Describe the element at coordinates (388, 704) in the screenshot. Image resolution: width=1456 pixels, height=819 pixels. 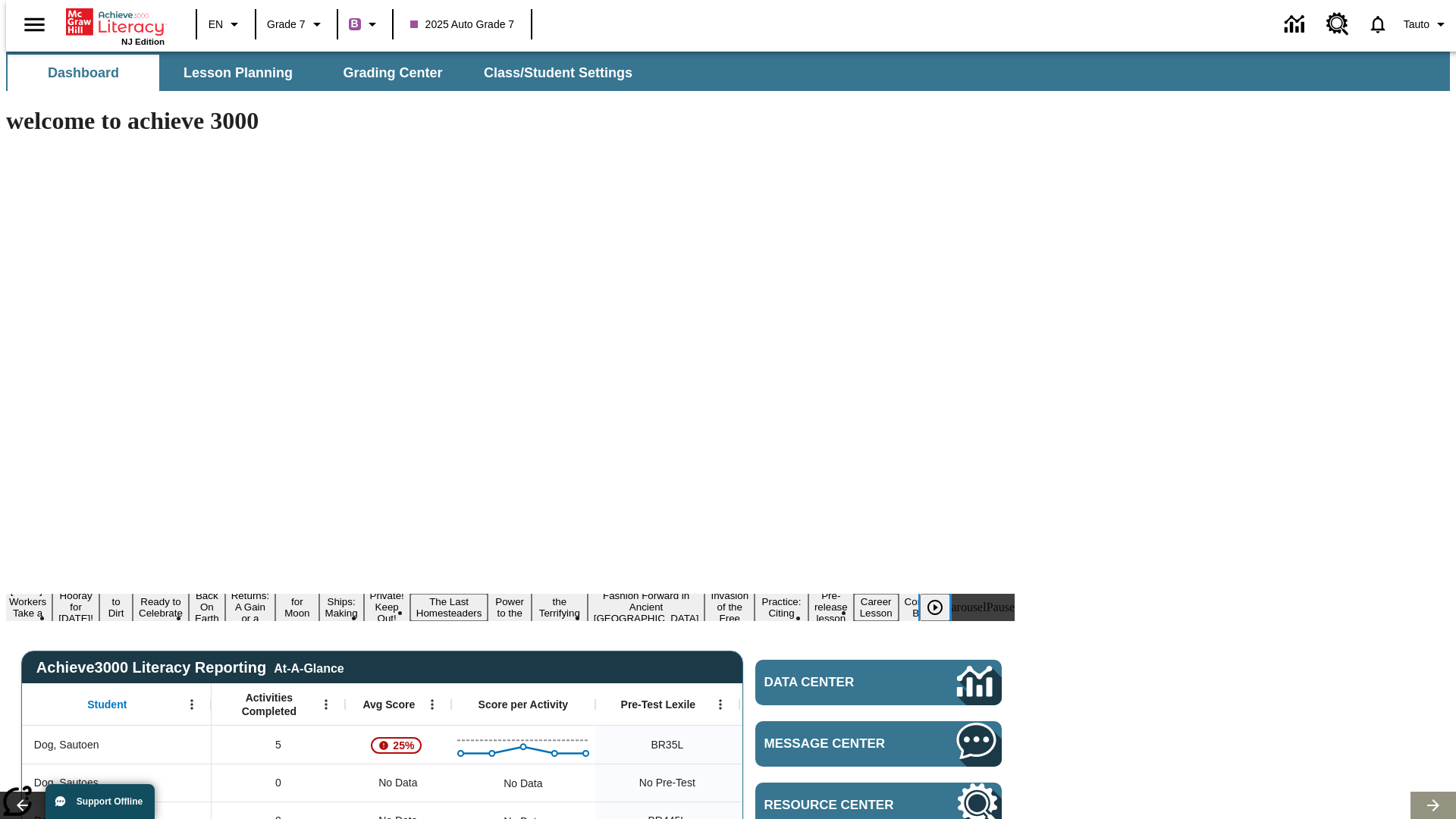
I see `span: Avg Score` at that location.